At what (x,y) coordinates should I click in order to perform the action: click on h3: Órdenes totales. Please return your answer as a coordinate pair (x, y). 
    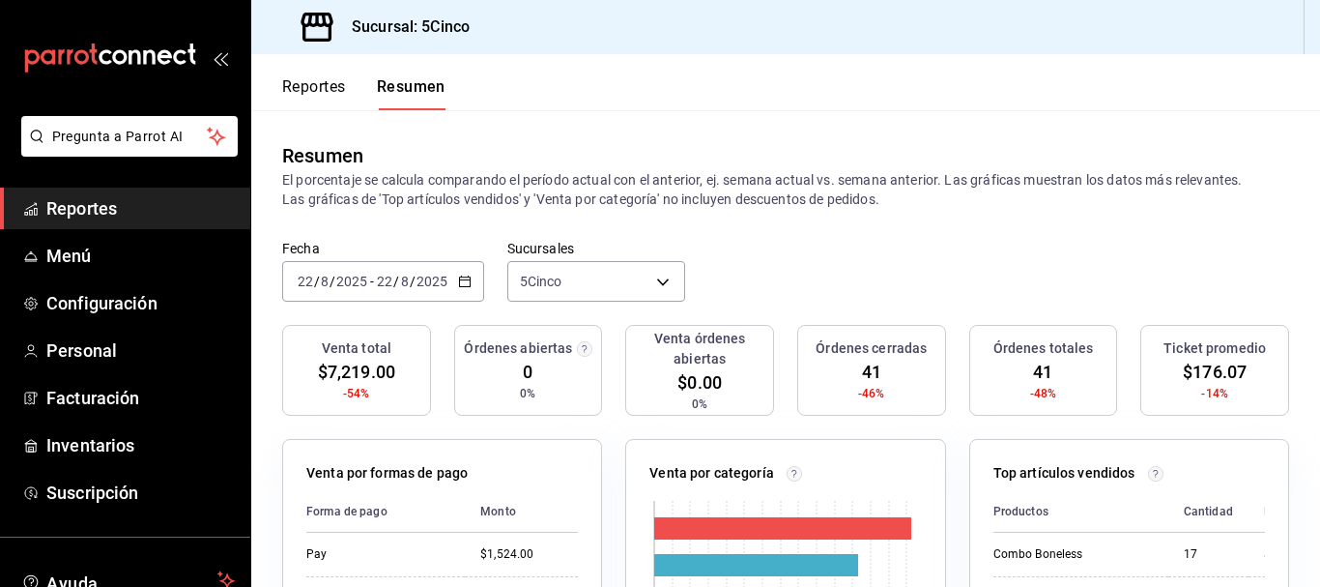
    Looking at the image, I should click on (1044, 348).